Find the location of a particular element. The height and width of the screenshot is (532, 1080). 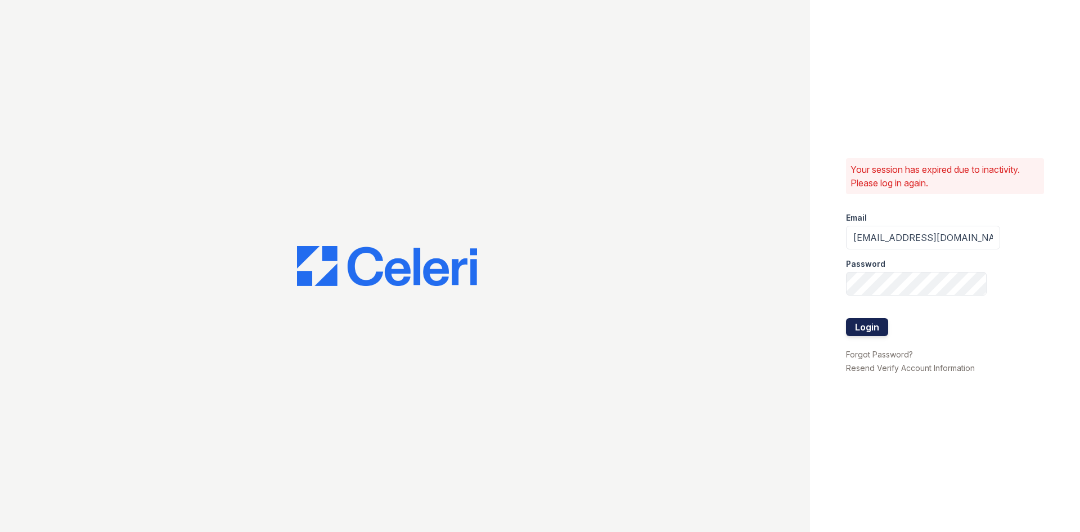

label: Password is located at coordinates (866, 264).